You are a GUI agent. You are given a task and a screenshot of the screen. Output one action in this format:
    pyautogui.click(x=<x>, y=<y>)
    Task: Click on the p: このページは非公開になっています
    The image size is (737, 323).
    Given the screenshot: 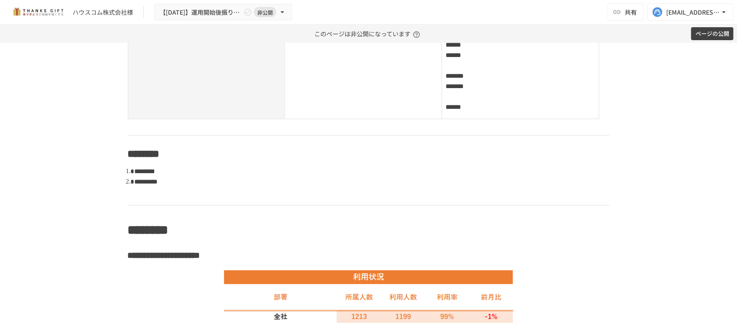 What is the action you would take?
    pyautogui.click(x=368, y=34)
    